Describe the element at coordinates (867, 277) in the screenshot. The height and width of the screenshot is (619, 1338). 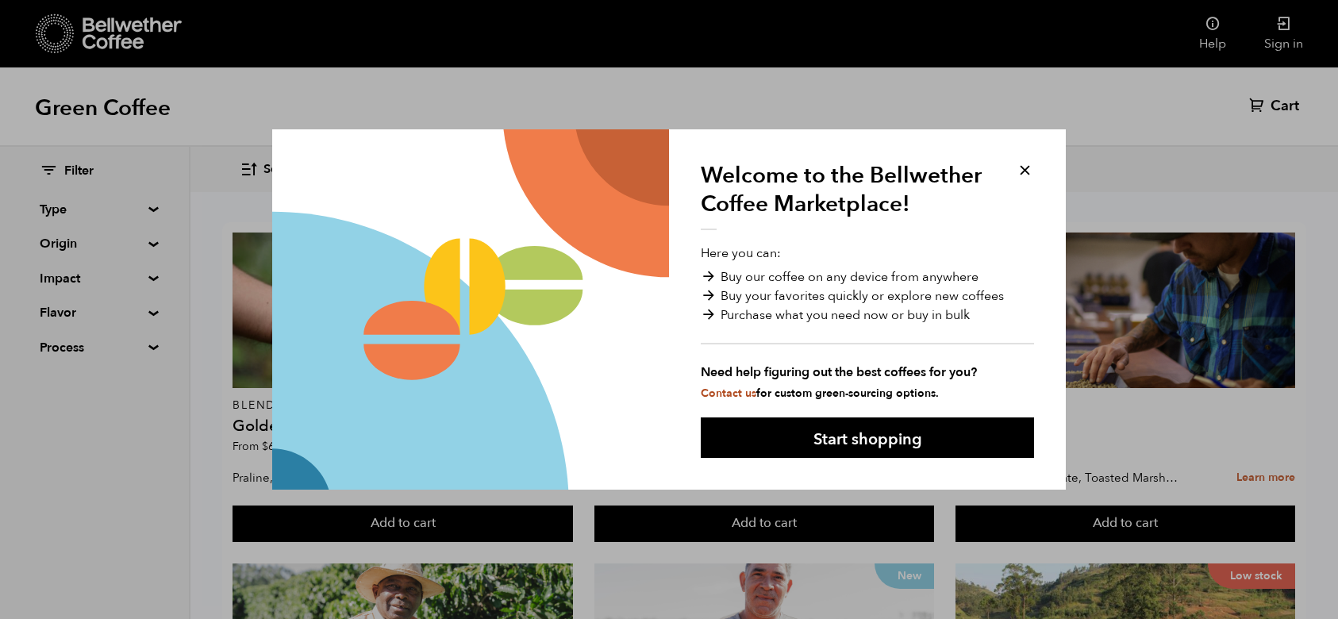
I see `li: Buy our coffee on any device from anywhere` at that location.